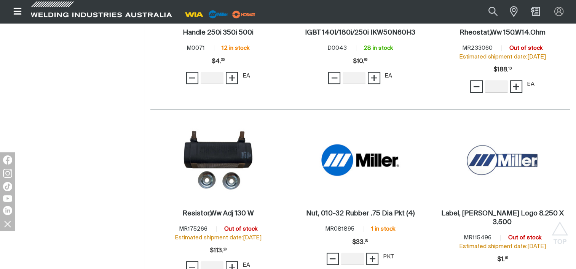 This screenshot has height=269, width=576. Describe the element at coordinates (502, 160) in the screenshot. I see `img: Label, Miller Logo 8.250 X 3.500` at that location.